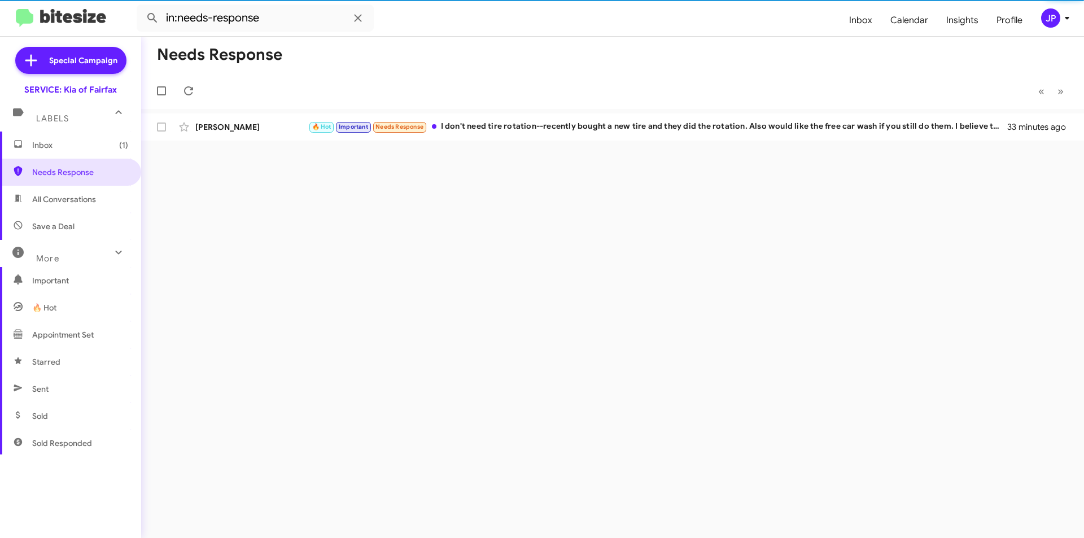  Describe the element at coordinates (53, 119) in the screenshot. I see `span: Labels` at that location.